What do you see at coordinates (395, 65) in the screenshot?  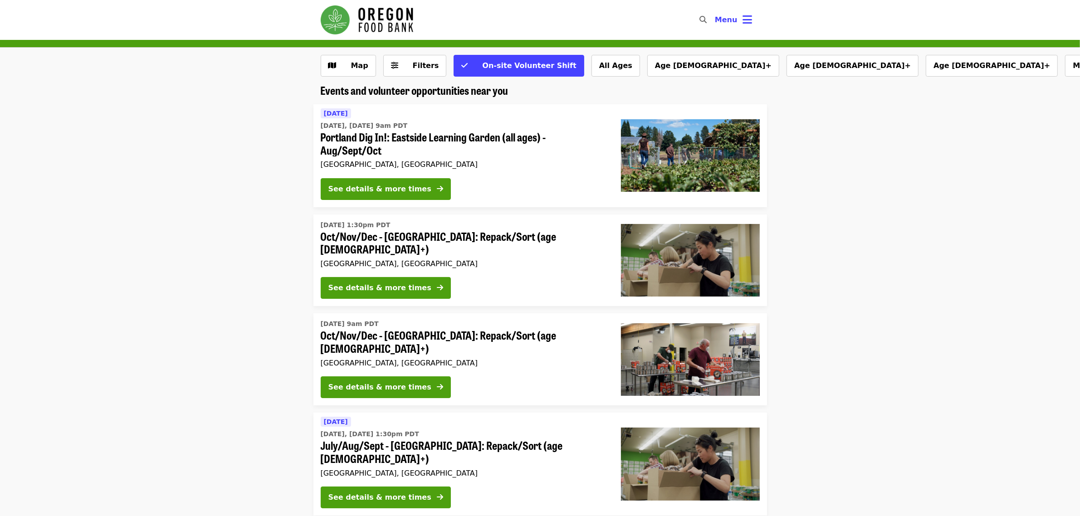 I see `i: sliders-h icon` at bounding box center [395, 65].